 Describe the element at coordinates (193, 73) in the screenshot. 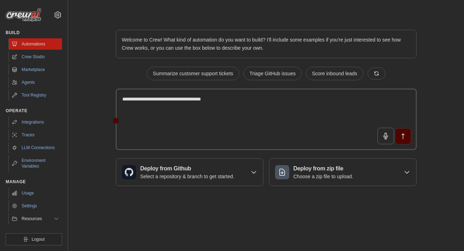

I see `button: Summarize customer support tickets` at that location.